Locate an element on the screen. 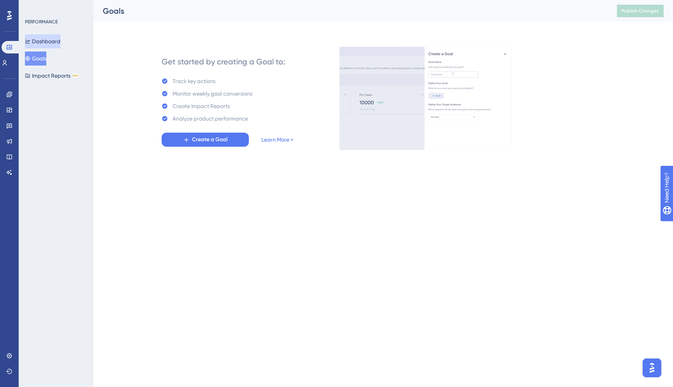  div: BETA is located at coordinates (76, 76).